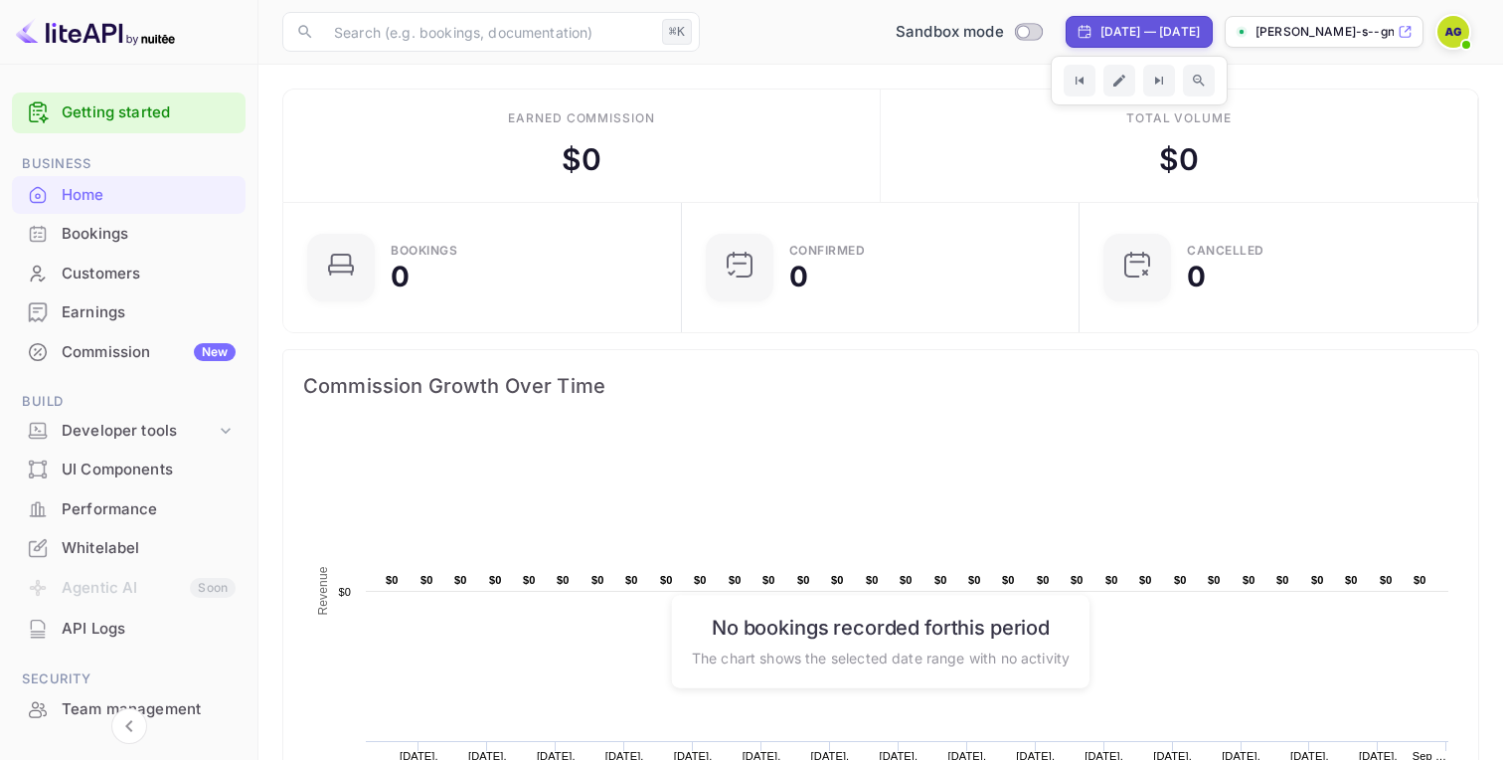 The image size is (1503, 760). Describe the element at coordinates (582, 118) in the screenshot. I see `div: Earned commission` at that location.